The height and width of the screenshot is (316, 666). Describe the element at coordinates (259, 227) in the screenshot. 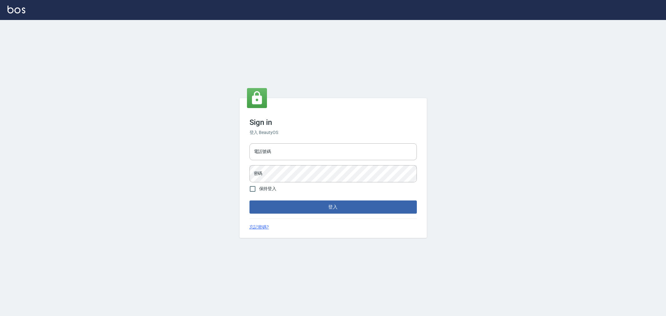

I see `a: 忘記密碼?` at that location.